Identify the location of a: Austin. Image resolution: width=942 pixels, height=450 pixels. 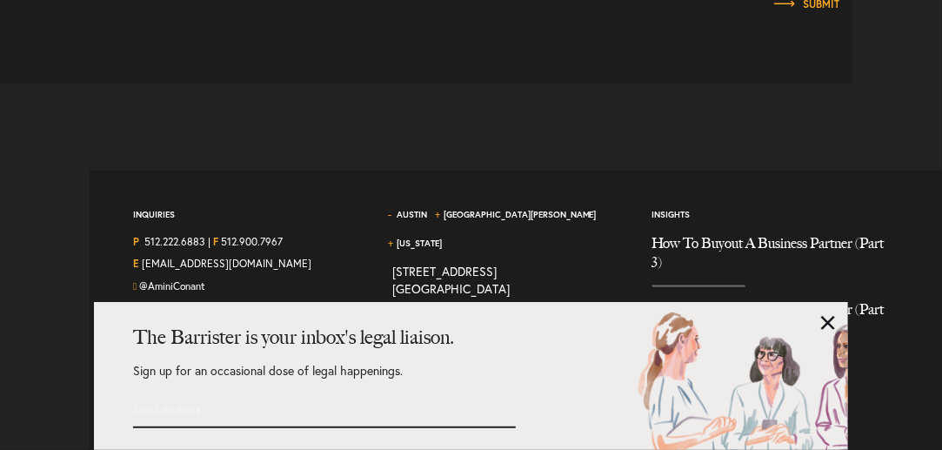
(411, 214).